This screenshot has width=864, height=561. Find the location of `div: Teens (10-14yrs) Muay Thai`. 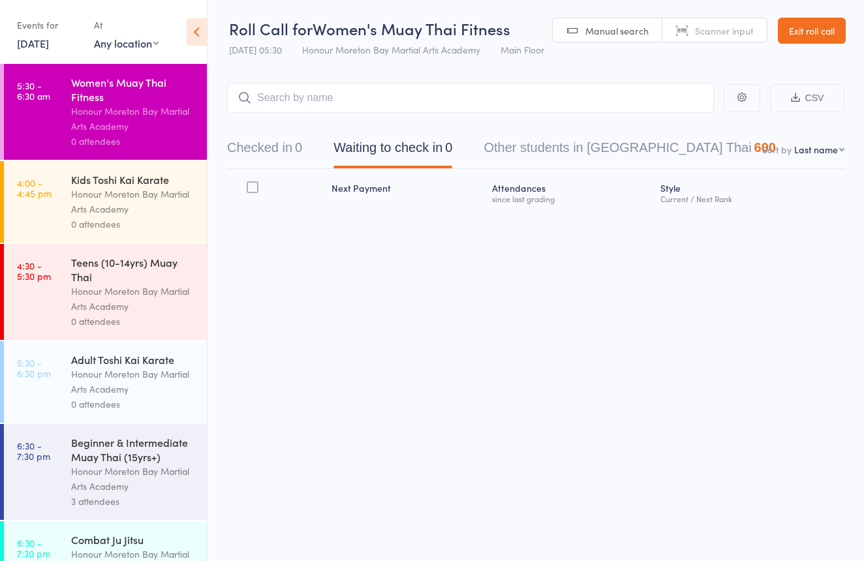

div: Teens (10-14yrs) Muay Thai is located at coordinates (133, 269).